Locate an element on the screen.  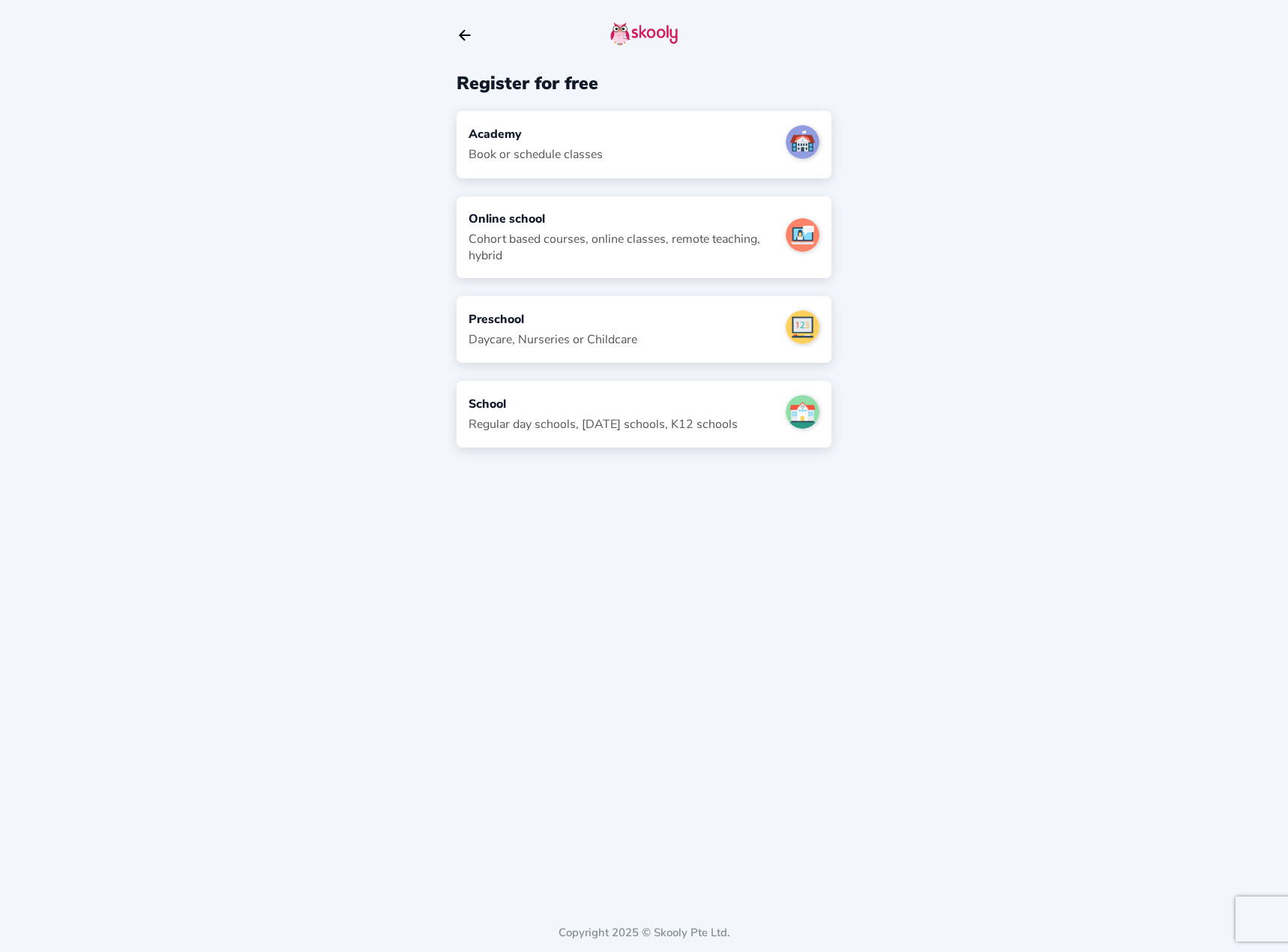
div: Academy is located at coordinates (535, 134).